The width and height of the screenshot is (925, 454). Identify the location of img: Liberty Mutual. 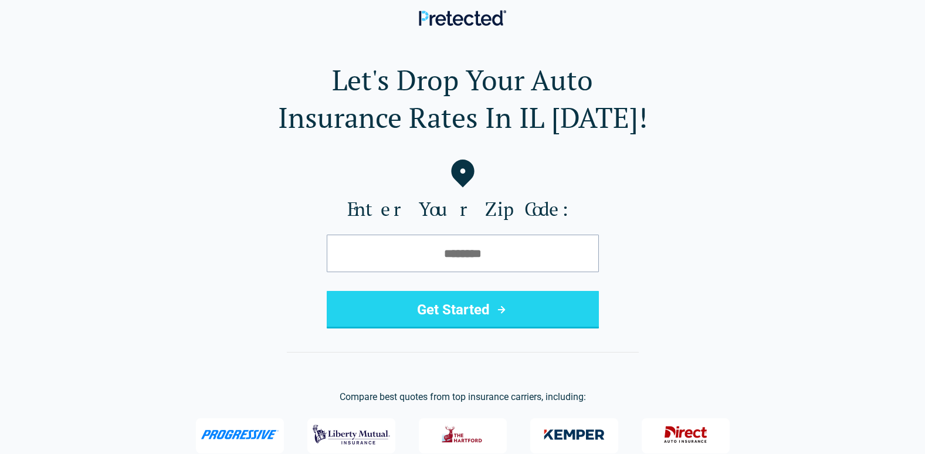
(351, 435).